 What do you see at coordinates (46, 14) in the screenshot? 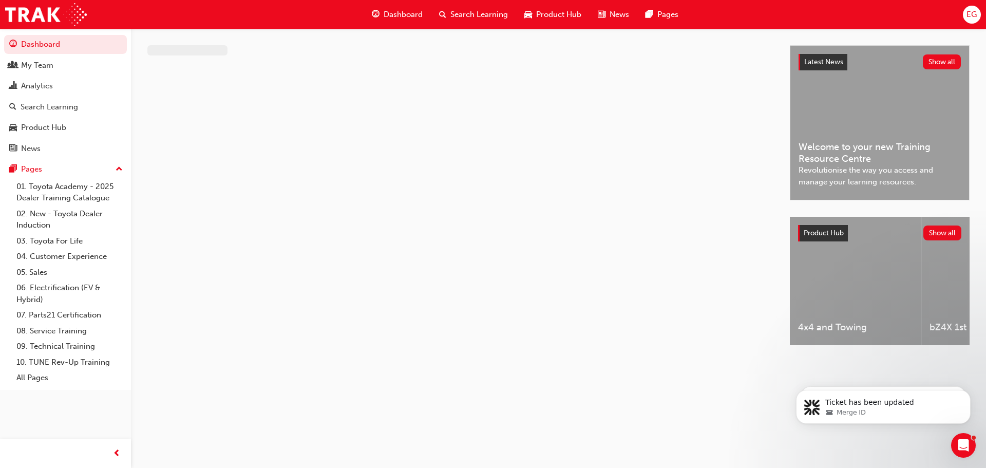
I see `a: Trak` at bounding box center [46, 14].